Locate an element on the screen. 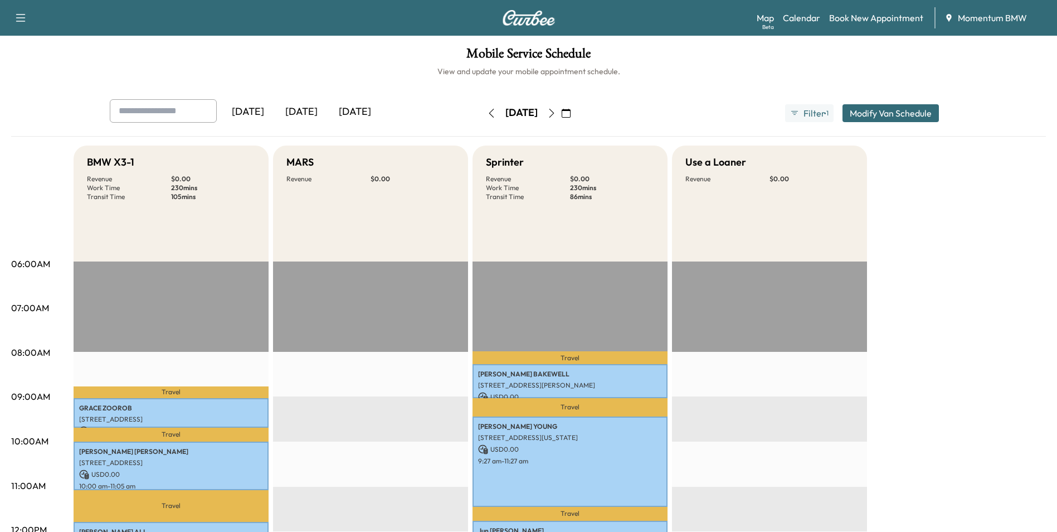  span: 1 is located at coordinates (827, 113).